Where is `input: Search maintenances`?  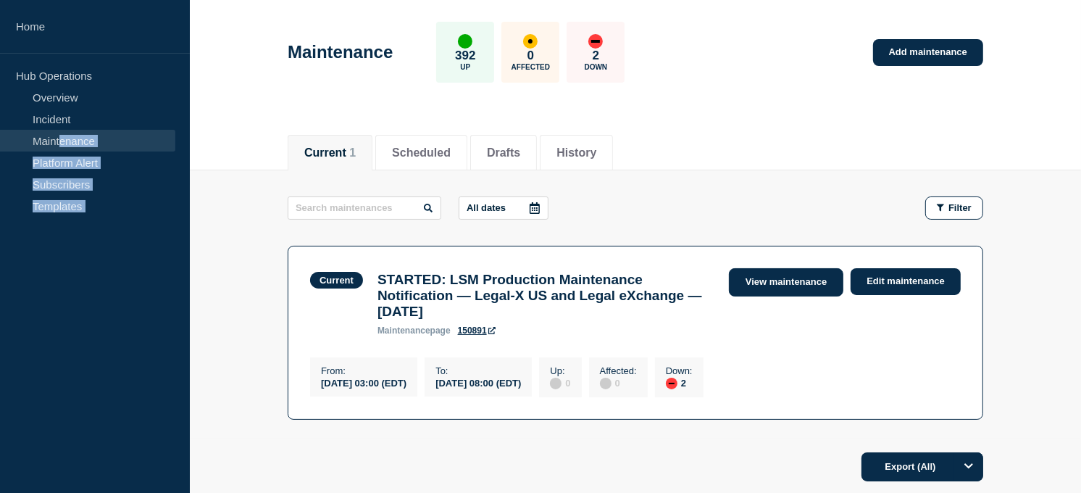
input: Search maintenances is located at coordinates (365, 208).